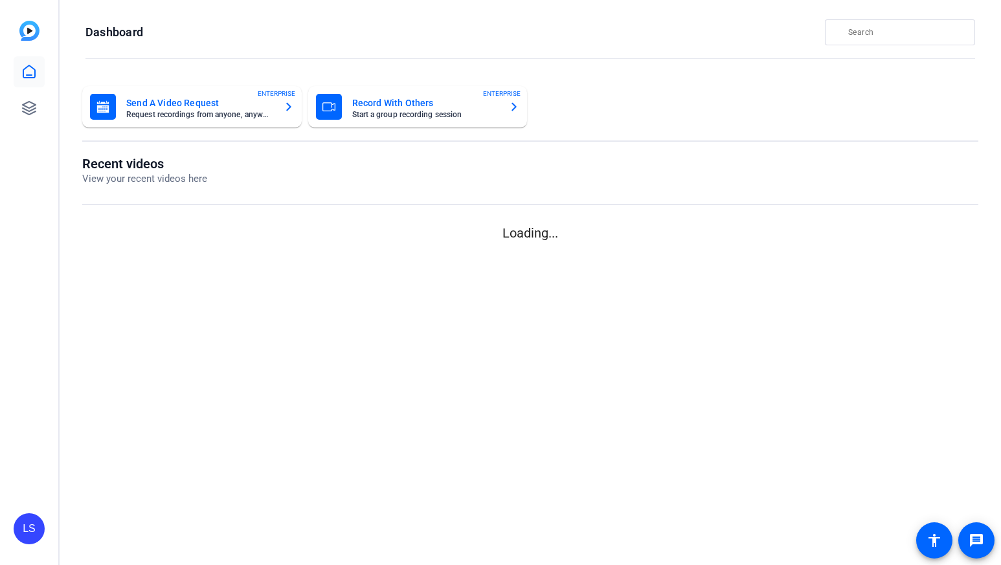  Describe the element at coordinates (425, 115) in the screenshot. I see `mat-card-subtitle: Start a group recording session` at that location.